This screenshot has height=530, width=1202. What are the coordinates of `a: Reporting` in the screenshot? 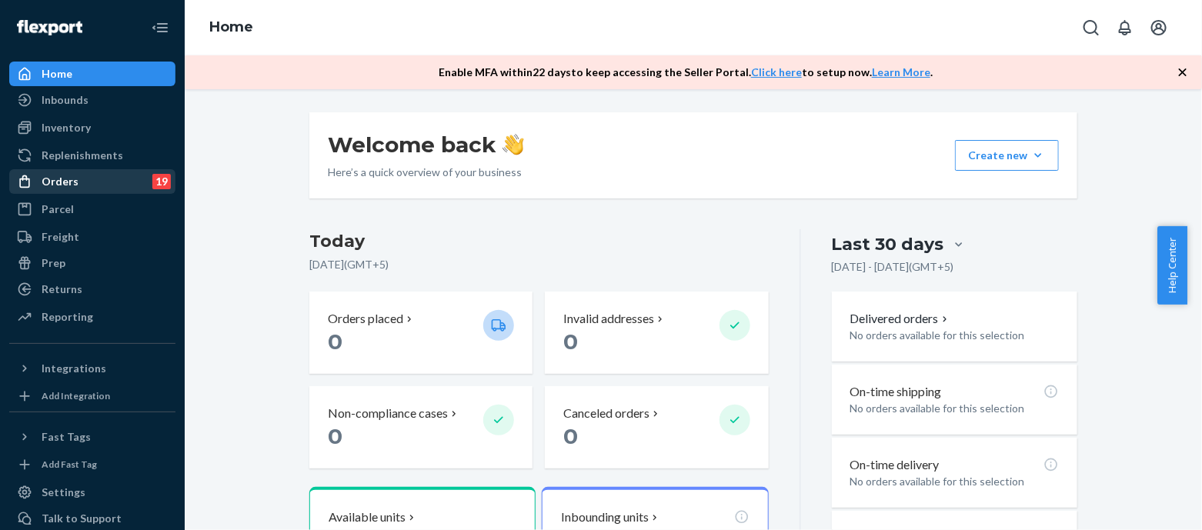 It's located at (92, 317).